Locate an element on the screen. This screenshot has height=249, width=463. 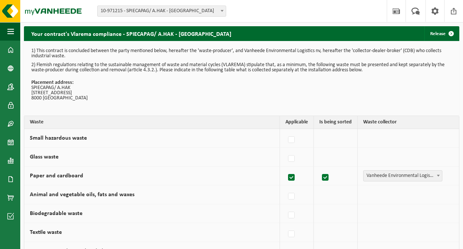
strong: Placement address: is located at coordinates (52, 82).